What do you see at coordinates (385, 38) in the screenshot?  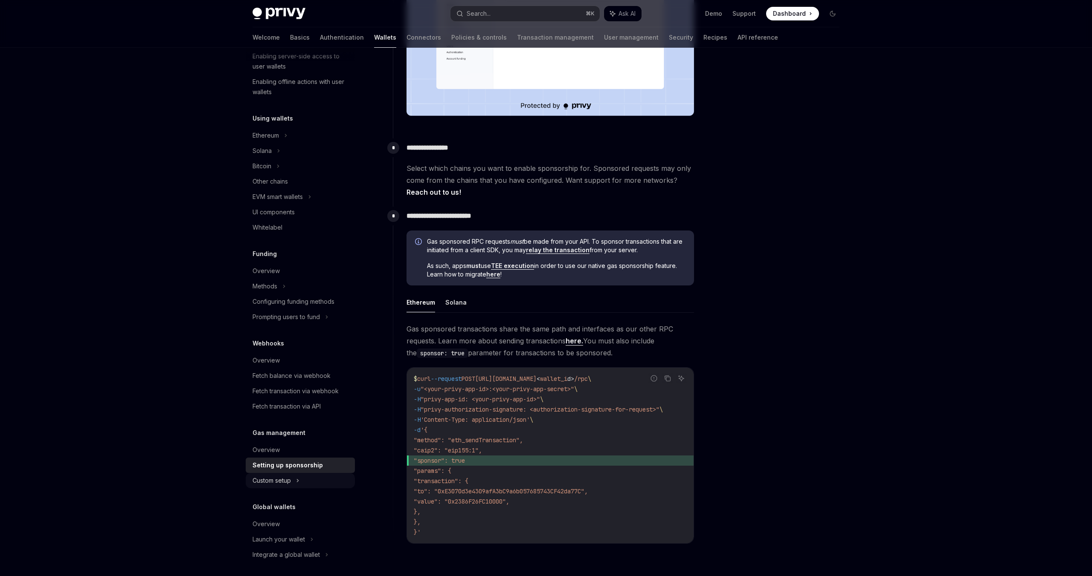 I see `a: Wallets` at bounding box center [385, 38].